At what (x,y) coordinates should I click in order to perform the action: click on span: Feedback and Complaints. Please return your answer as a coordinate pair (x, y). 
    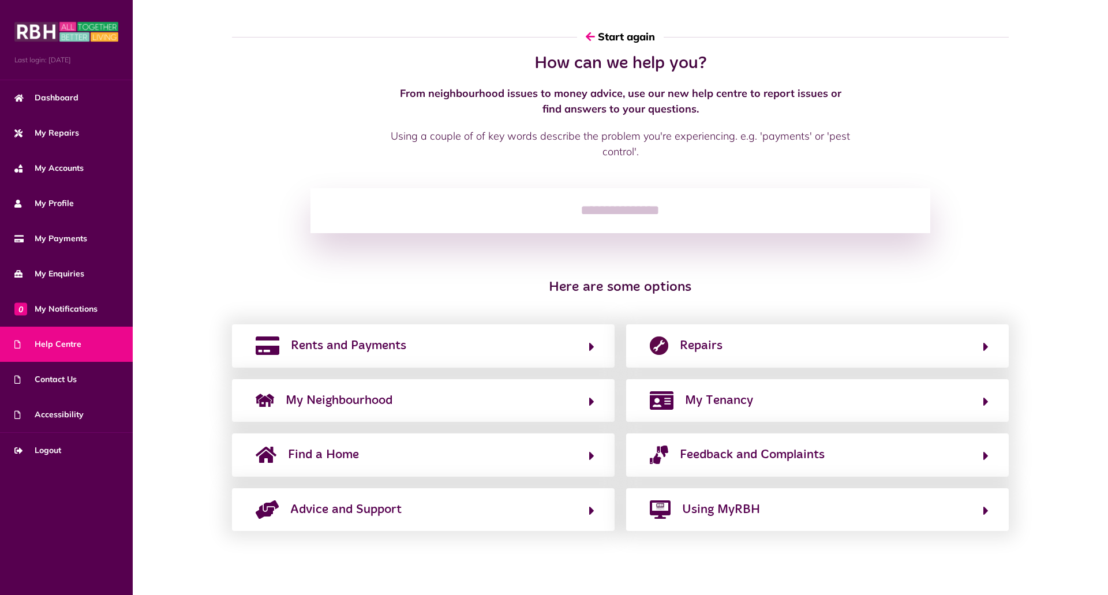
    Looking at the image, I should click on (752, 455).